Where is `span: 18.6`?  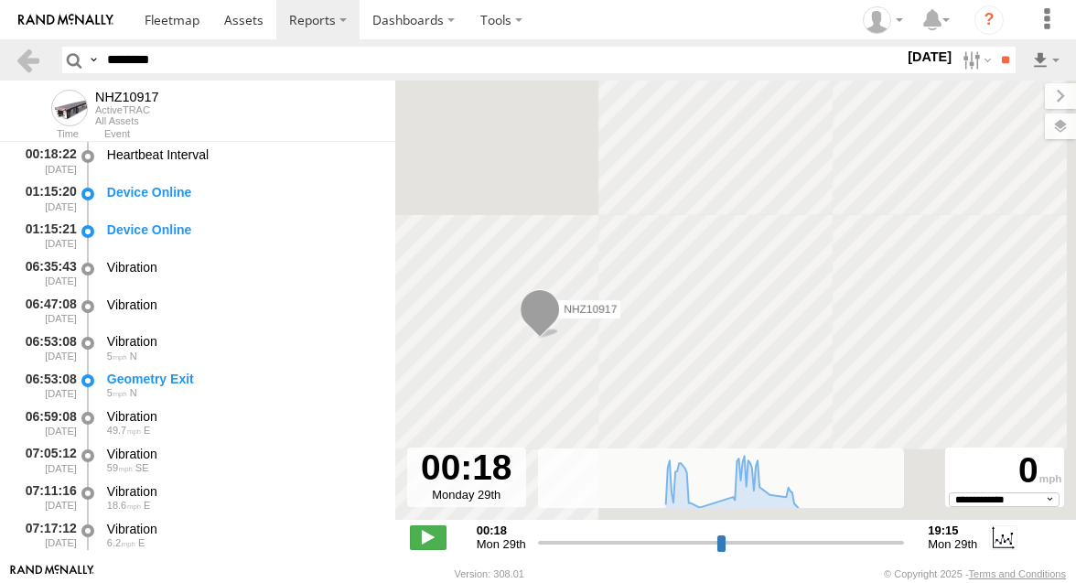
span: 18.6 is located at coordinates (124, 505).